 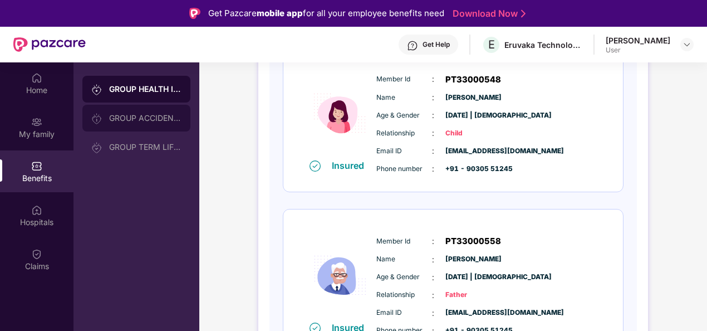 I want to click on img: svg+xml;base64,PHN2ZyBpZD0iSGVscC0zMngzMiIgeG1sbnM9Imh0dHA6Ly93d3cudzMub3JnLzIwMDAvc3ZnIiB3aWR0aD..., so click(x=413, y=46).